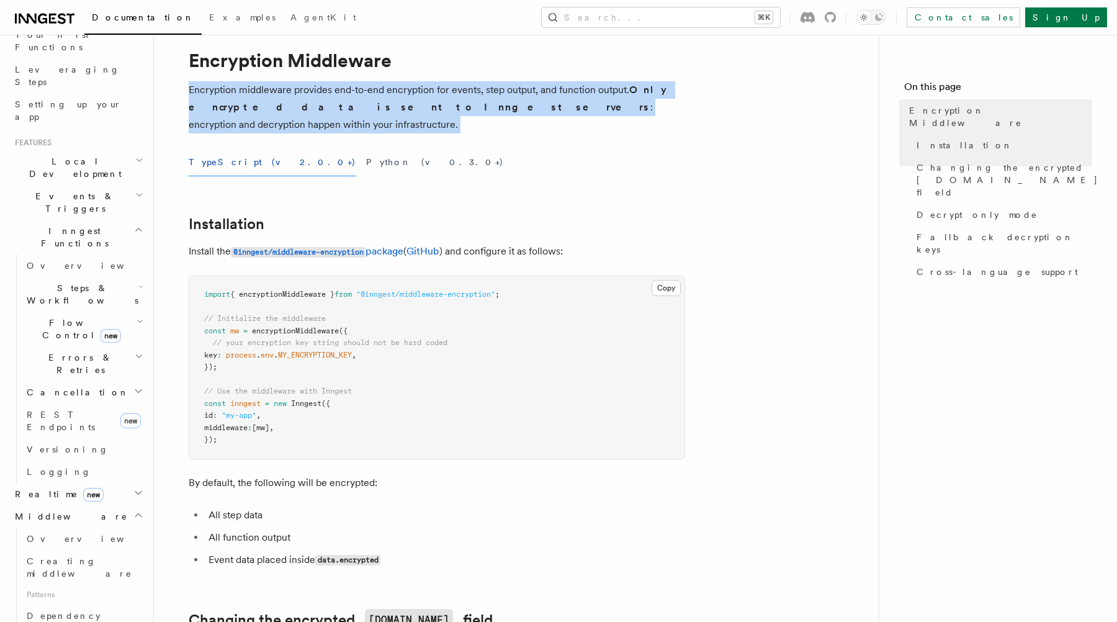  I want to click on a: Creating middleware, so click(84, 567).